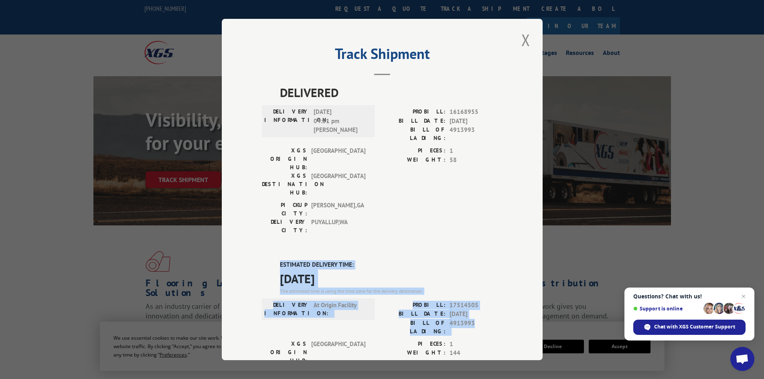  Describe the element at coordinates (284, 209) in the screenshot. I see `label: PICKUP CITY:` at that location.